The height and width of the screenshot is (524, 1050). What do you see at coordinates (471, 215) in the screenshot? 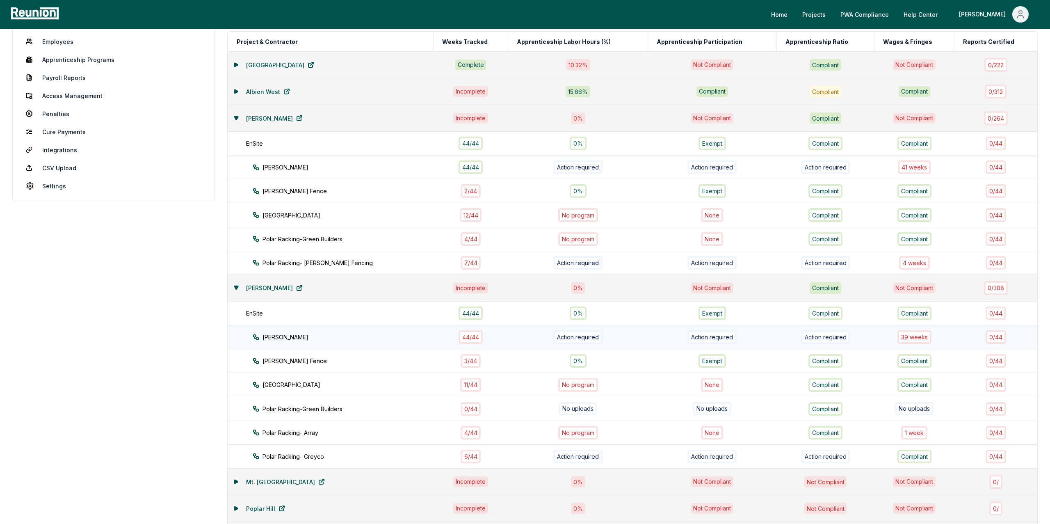
I see `div: 12 / 44` at bounding box center [471, 215].